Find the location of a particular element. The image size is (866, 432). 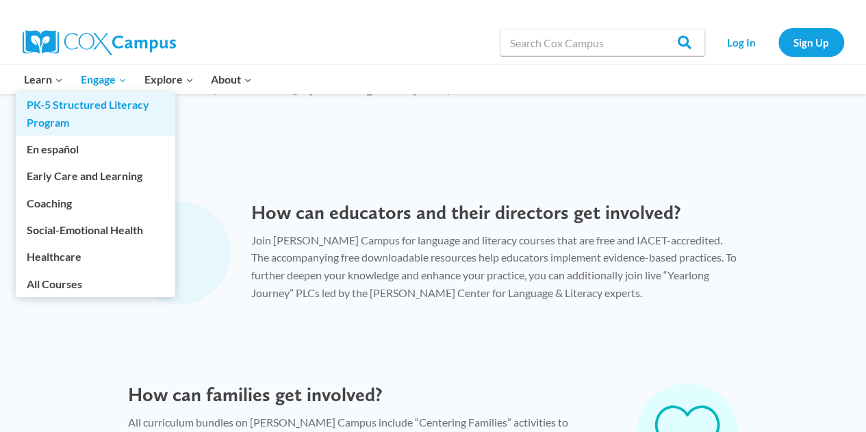

img: Cox Campus is located at coordinates (99, 42).